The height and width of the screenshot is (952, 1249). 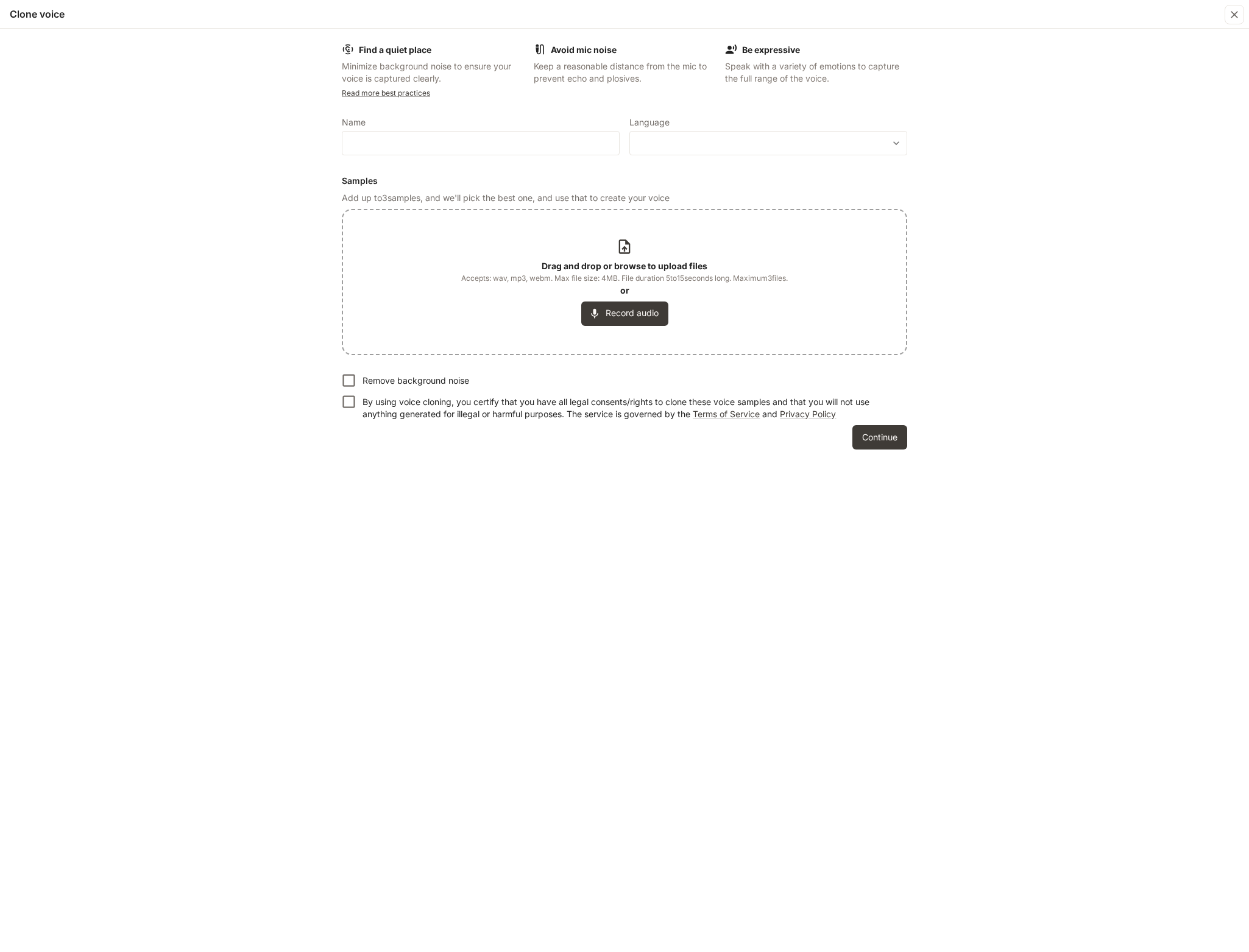 I want to click on p: By using voice cloning, you certify that you have all legal consents/rights to clone these voice ..., so click(x=630, y=408).